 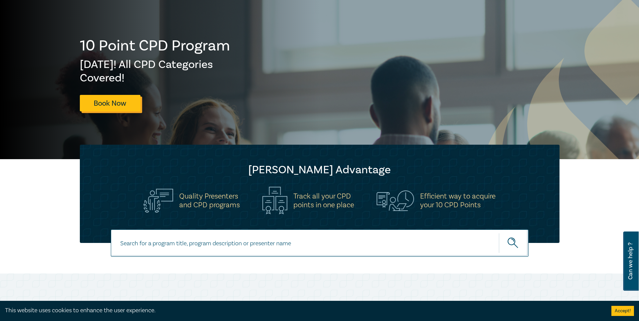 I want to click on div: This website uses cookies to enhance the user experience., so click(x=303, y=311).